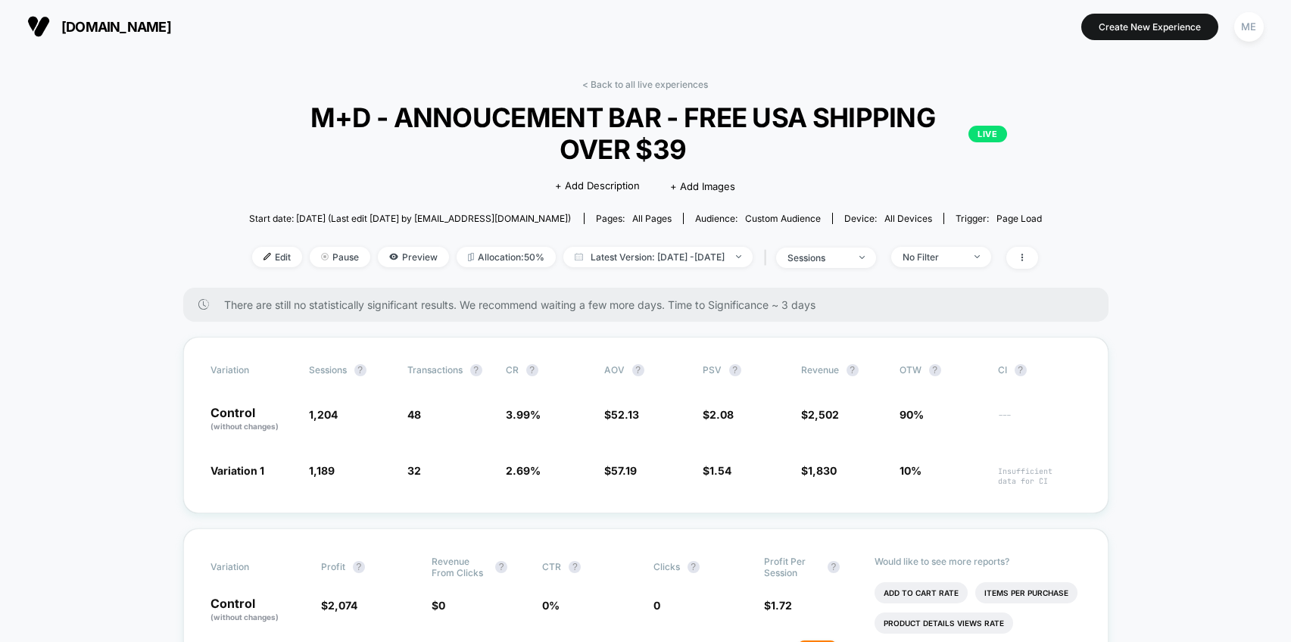 This screenshot has width=1291, height=642. Describe the element at coordinates (820, 369) in the screenshot. I see `span: Revenue` at that location.